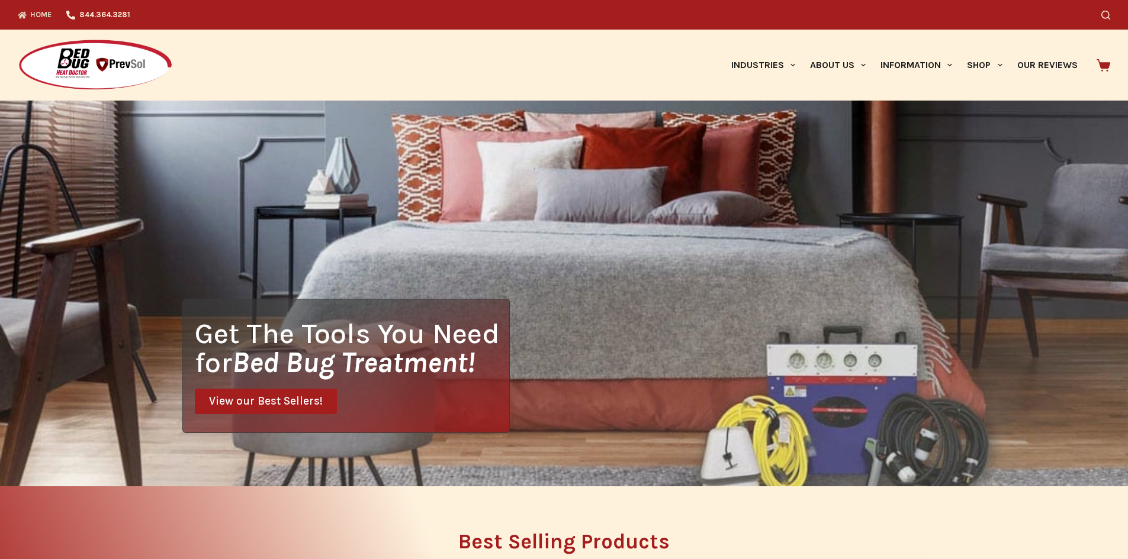  I want to click on h2: Best Selling Products, so click(564, 542).